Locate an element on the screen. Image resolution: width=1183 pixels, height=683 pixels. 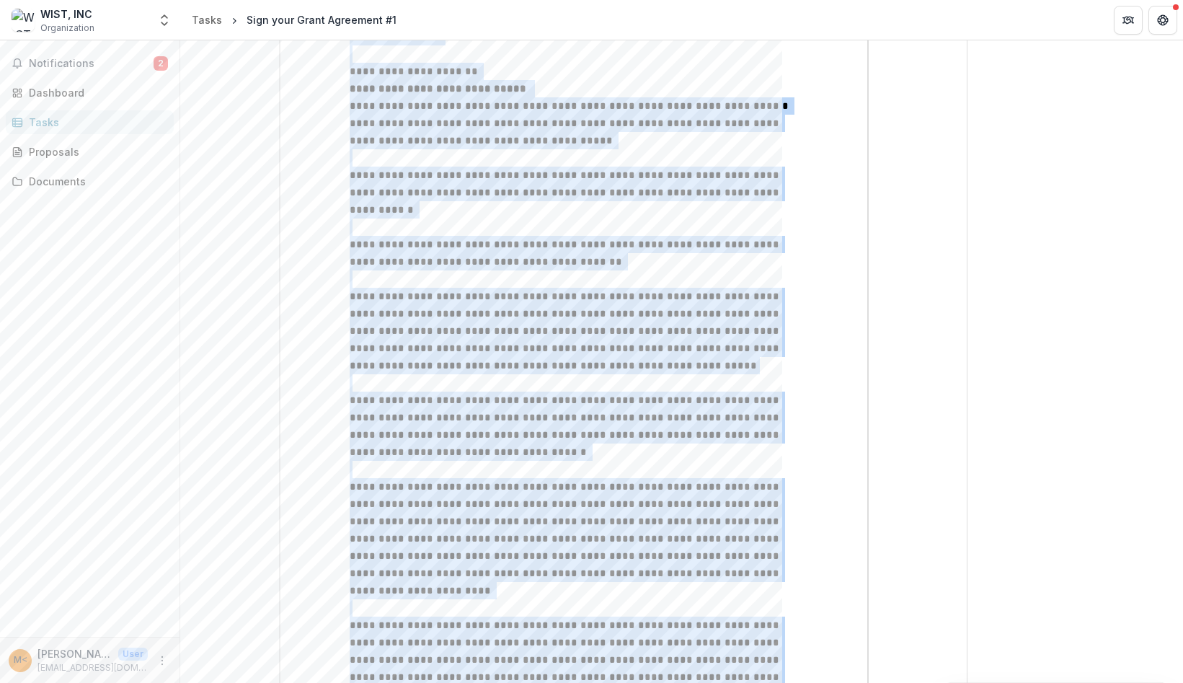
span: Notifications is located at coordinates (91, 63).